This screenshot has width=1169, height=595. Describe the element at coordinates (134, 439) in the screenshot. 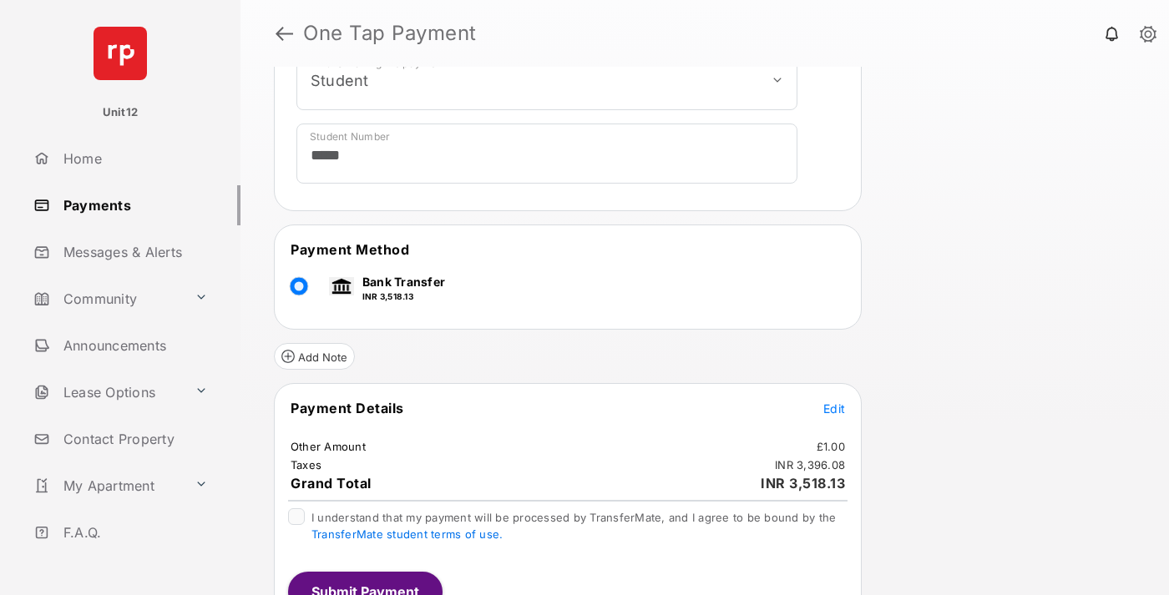

I see `a: Contact Property` at that location.